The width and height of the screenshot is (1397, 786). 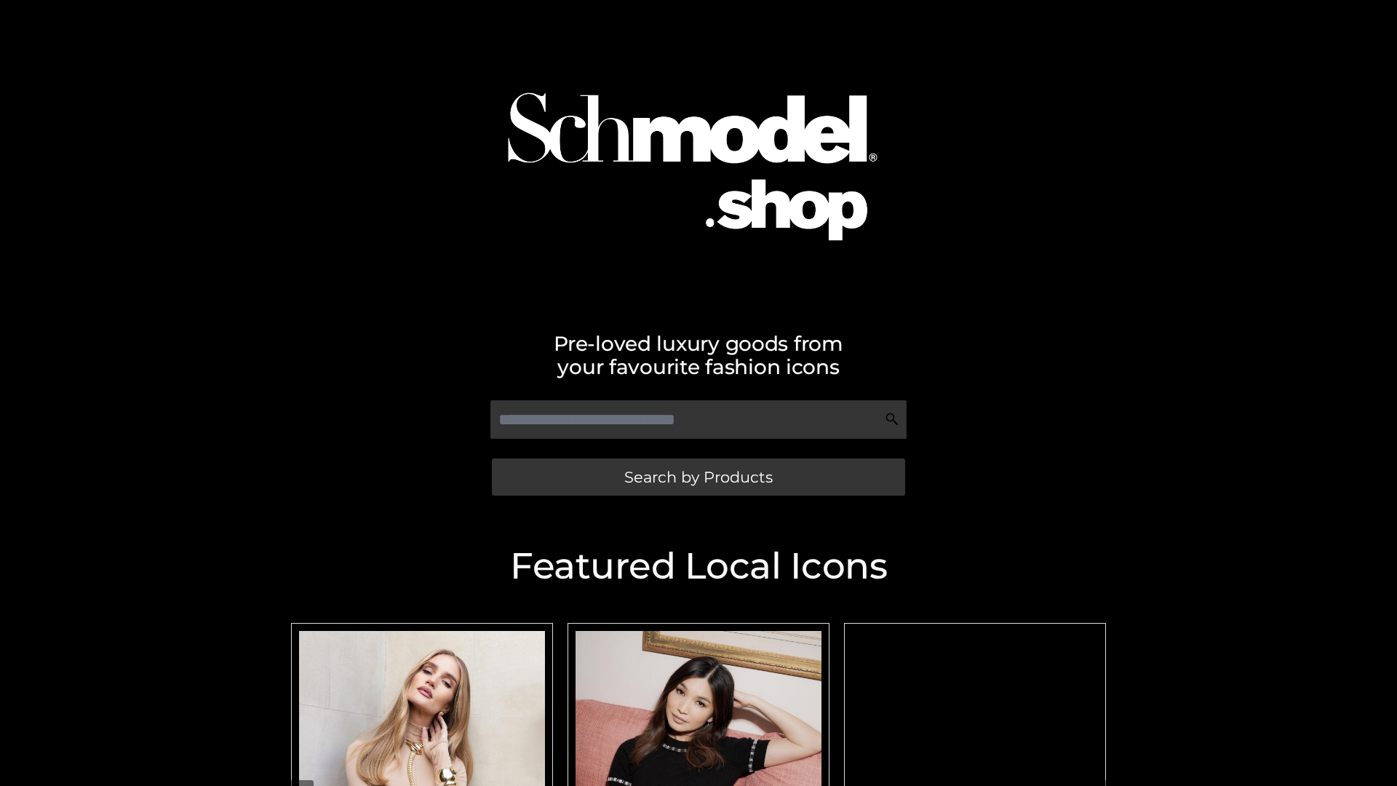 What do you see at coordinates (698, 476) in the screenshot?
I see `a: Search by Products` at bounding box center [698, 476].